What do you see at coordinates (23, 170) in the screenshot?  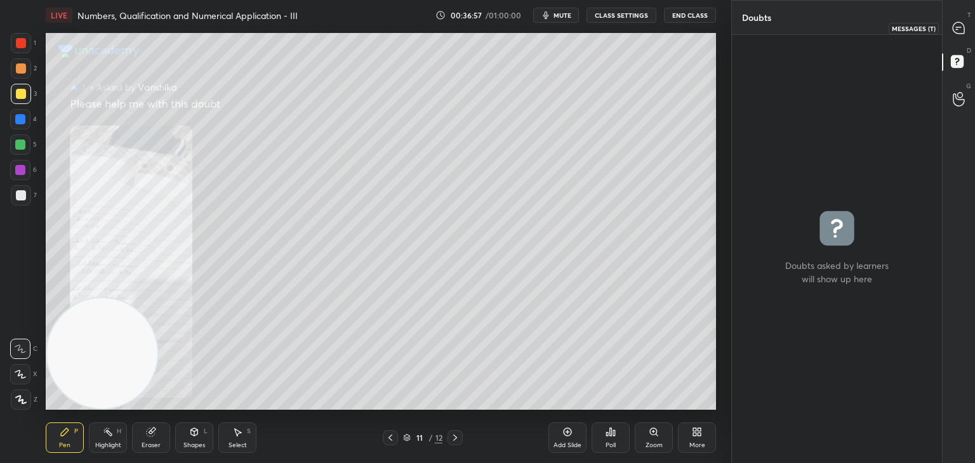 I see `div: 6` at bounding box center [23, 170].